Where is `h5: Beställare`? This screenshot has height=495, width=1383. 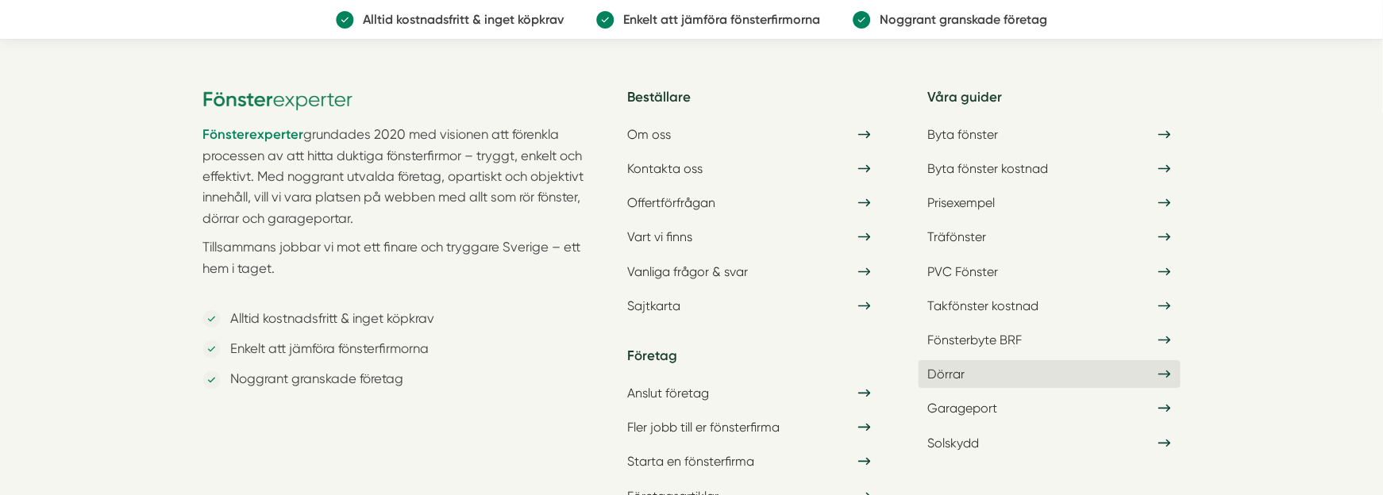 h5: Beställare is located at coordinates (749, 103).